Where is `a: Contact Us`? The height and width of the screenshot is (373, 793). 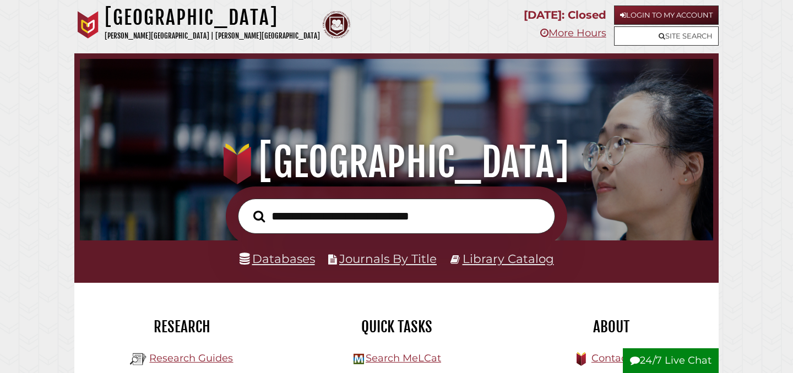
a: Contact Us is located at coordinates (618, 358).